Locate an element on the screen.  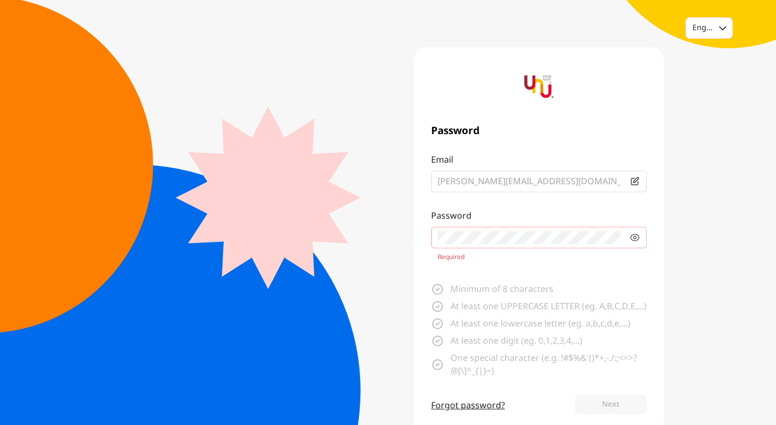
span: One special character (e.g. !#$%&'()*+,-./:;<=>?@[\]^_{|}~) is located at coordinates (548, 365).